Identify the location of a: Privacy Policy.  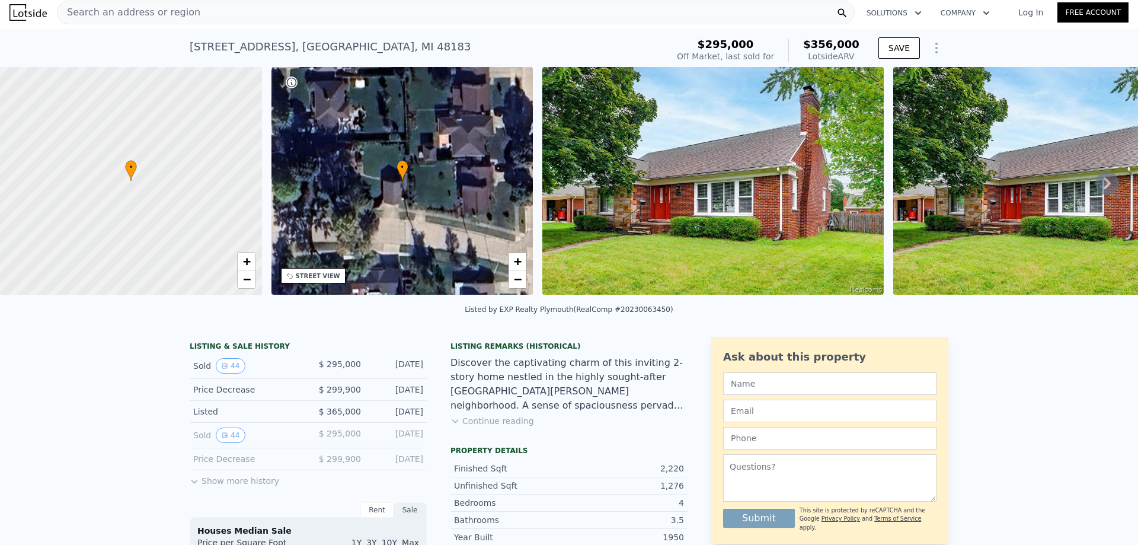
(840, 518).